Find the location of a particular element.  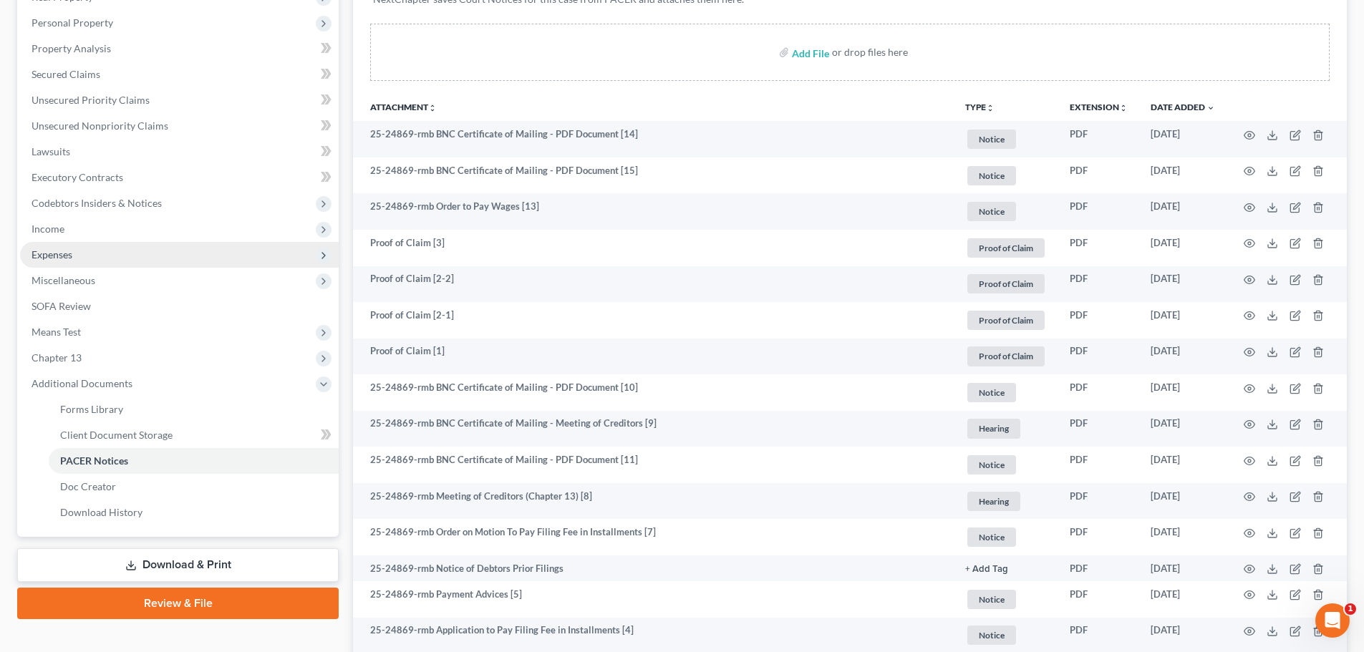

a: PACER Notices is located at coordinates (193, 461).